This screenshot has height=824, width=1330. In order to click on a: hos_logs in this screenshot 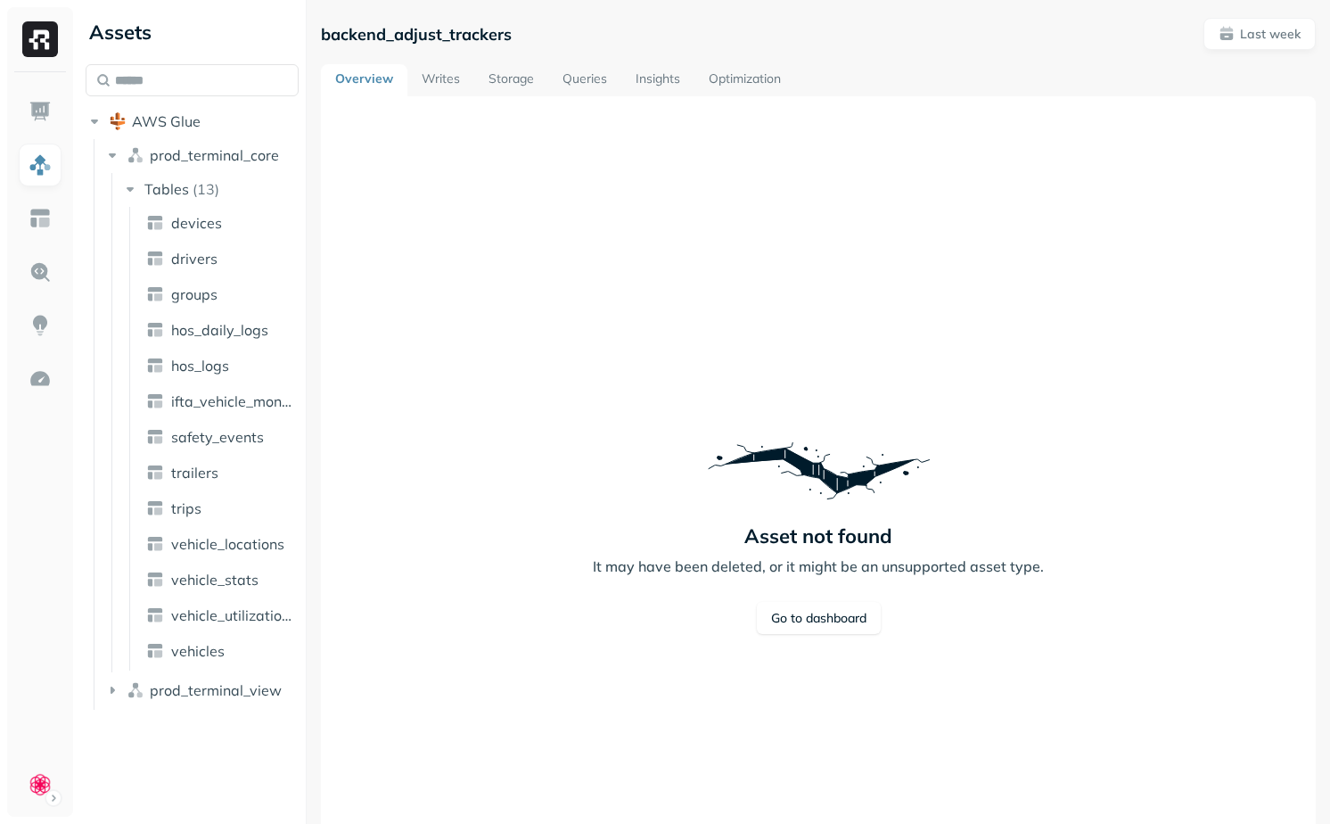, I will do `click(220, 366)`.